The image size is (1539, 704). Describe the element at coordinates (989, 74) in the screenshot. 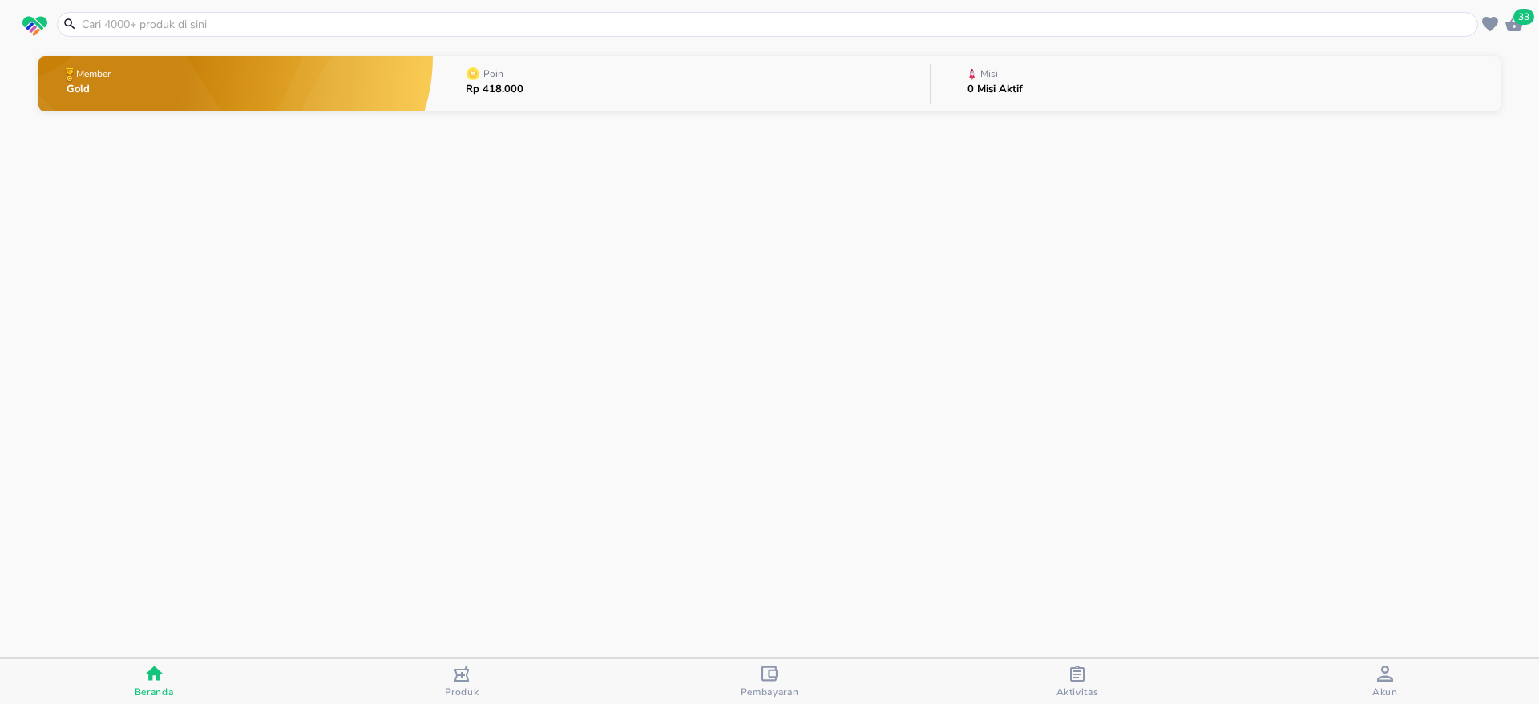

I see `p: Misi` at that location.